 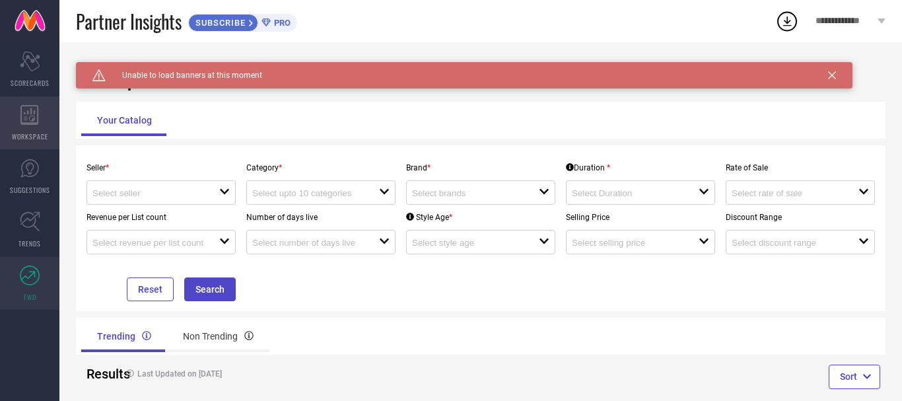 I want to click on p: Number of days live, so click(x=321, y=217).